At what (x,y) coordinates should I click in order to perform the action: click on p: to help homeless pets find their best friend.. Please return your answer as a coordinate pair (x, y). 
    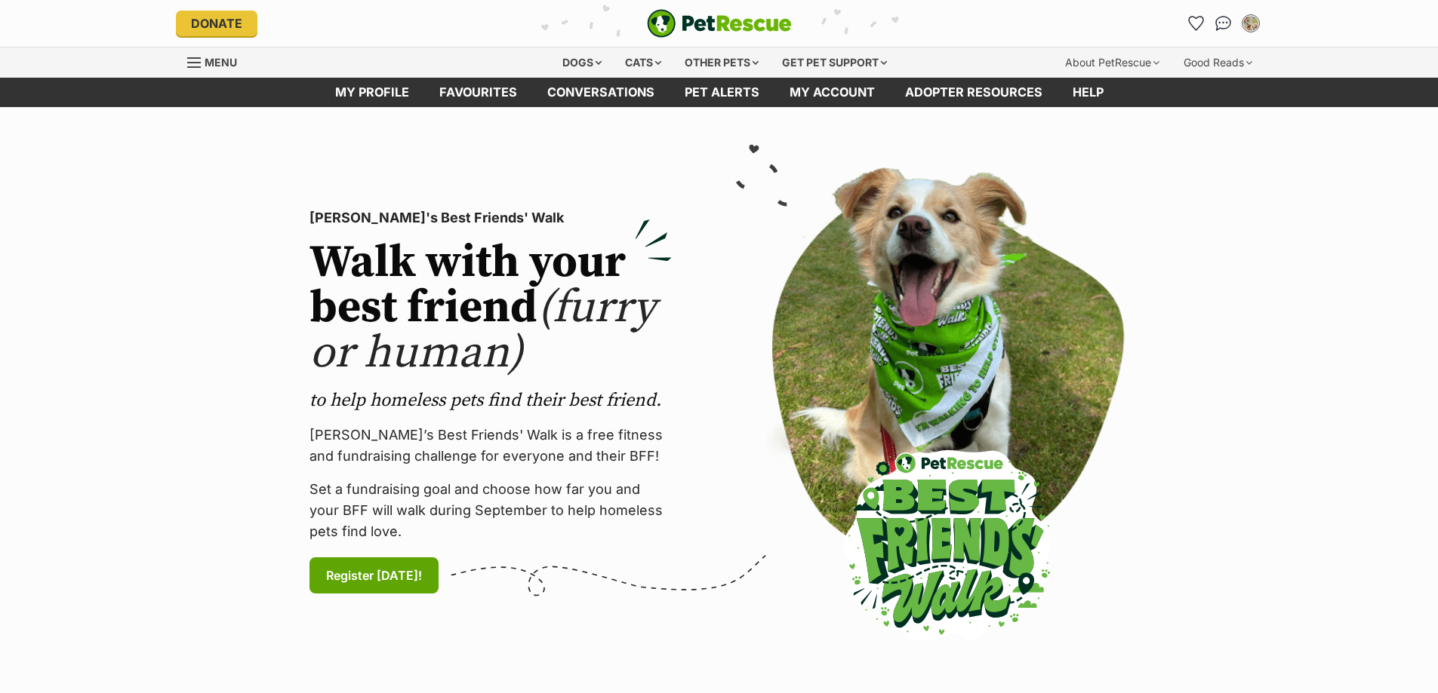
    Looking at the image, I should click on (491, 401).